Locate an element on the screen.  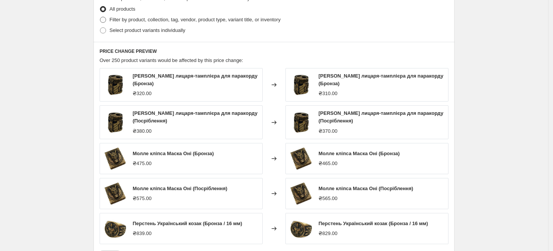
div: ₴829.00 is located at coordinates (328, 233).